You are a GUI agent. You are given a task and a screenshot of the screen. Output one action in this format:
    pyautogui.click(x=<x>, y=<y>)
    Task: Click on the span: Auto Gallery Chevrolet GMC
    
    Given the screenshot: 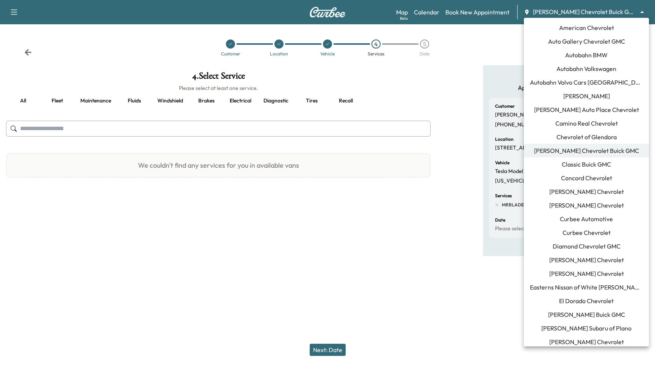 What is the action you would take?
    pyautogui.click(x=587, y=41)
    